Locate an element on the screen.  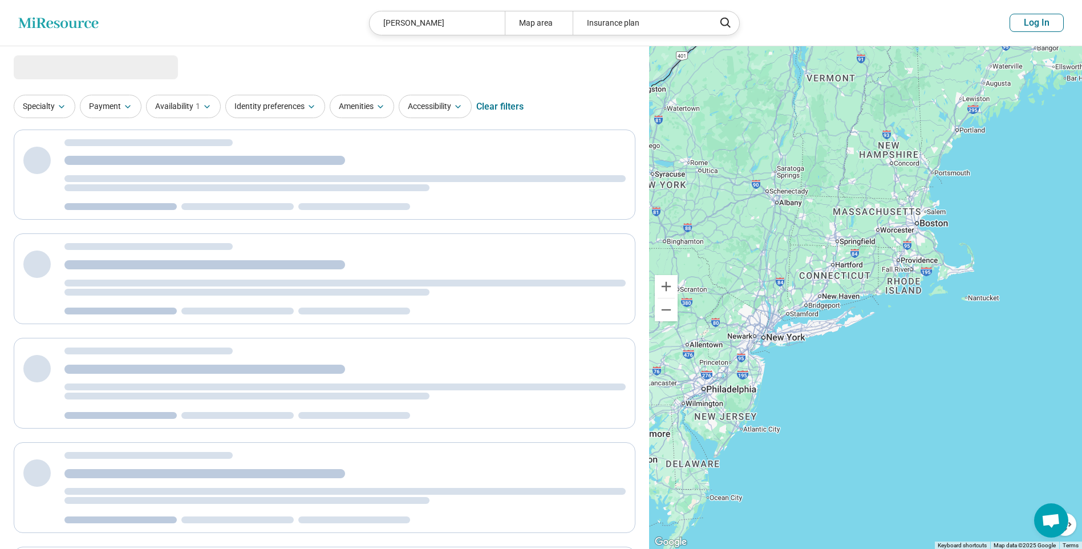
button: Zoom out is located at coordinates (666, 310).